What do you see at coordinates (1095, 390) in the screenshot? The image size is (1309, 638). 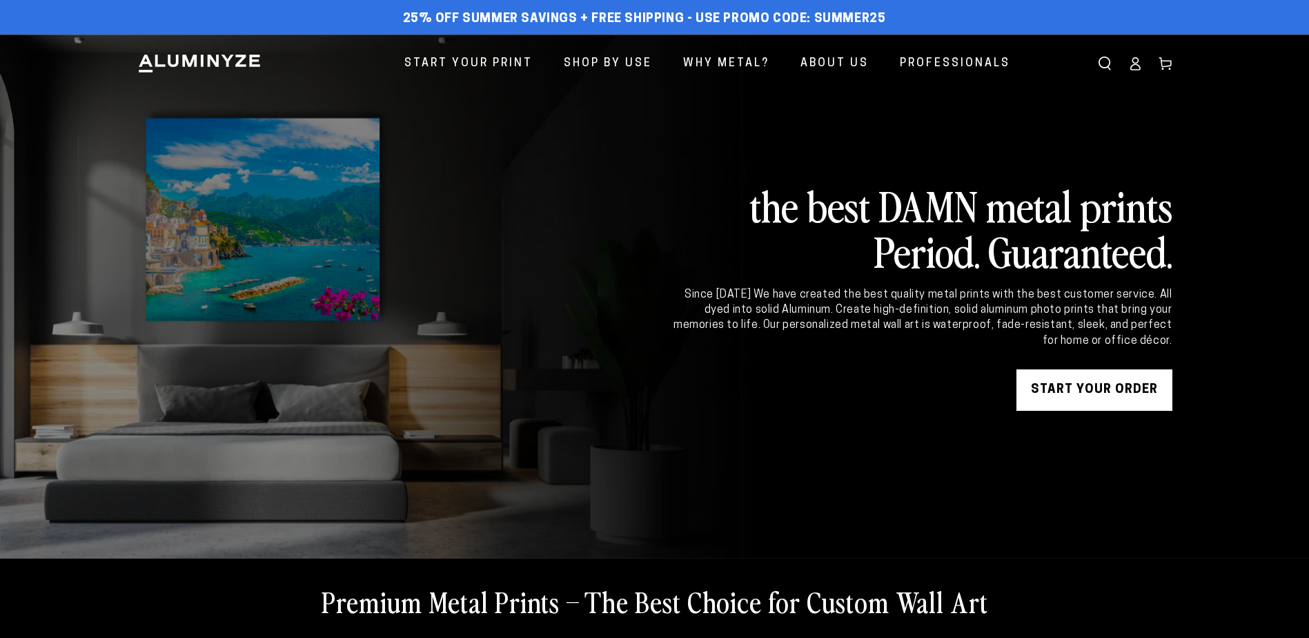 I see `a: START YOUR Order` at bounding box center [1095, 390].